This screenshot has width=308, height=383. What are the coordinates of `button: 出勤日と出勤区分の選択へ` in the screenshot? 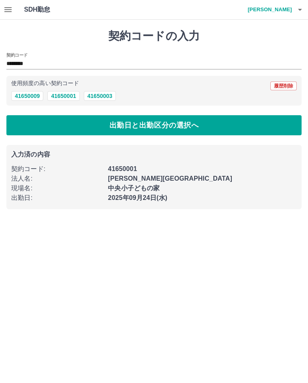 It's located at (154, 125).